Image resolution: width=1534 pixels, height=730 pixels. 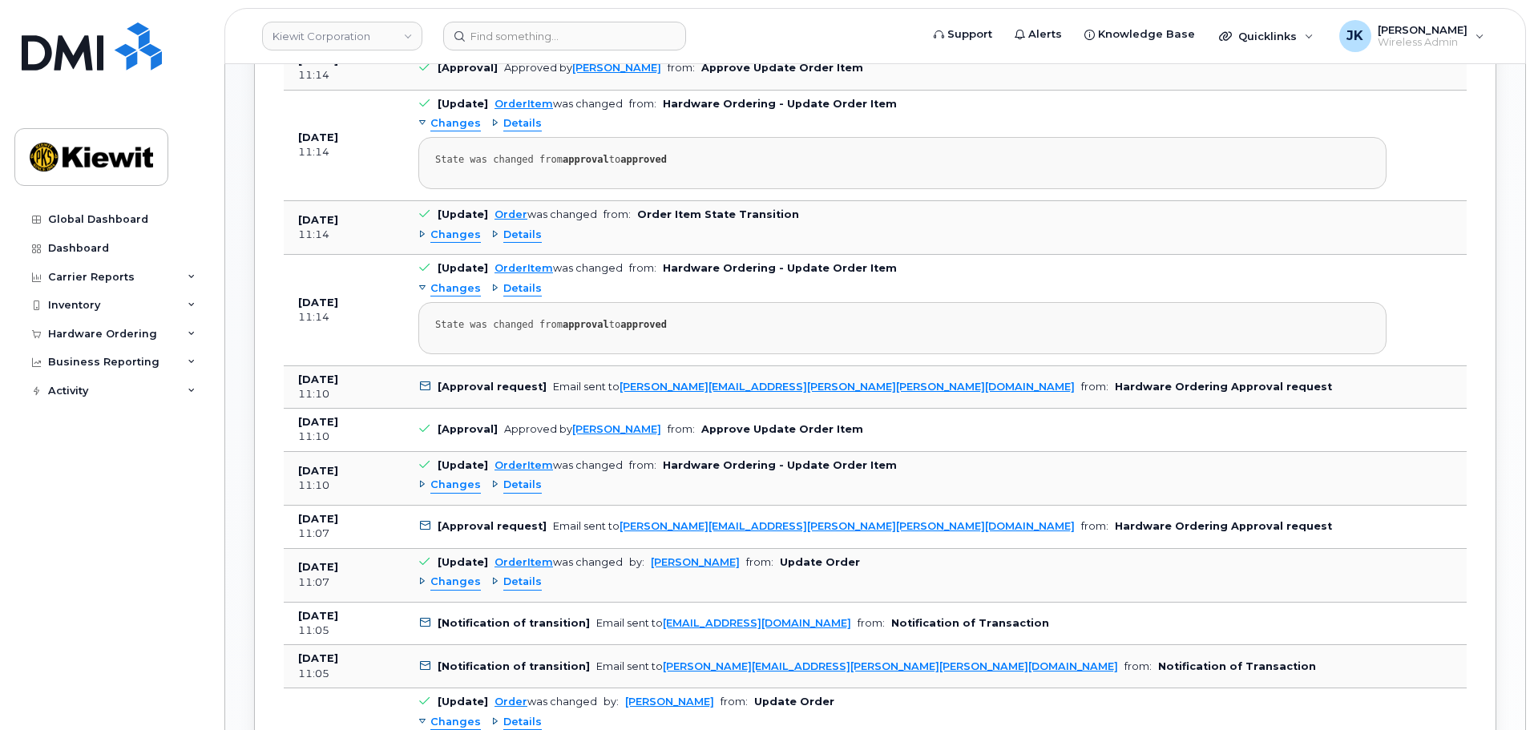 What do you see at coordinates (1267, 36) in the screenshot?
I see `span: Quicklinks` at bounding box center [1267, 36].